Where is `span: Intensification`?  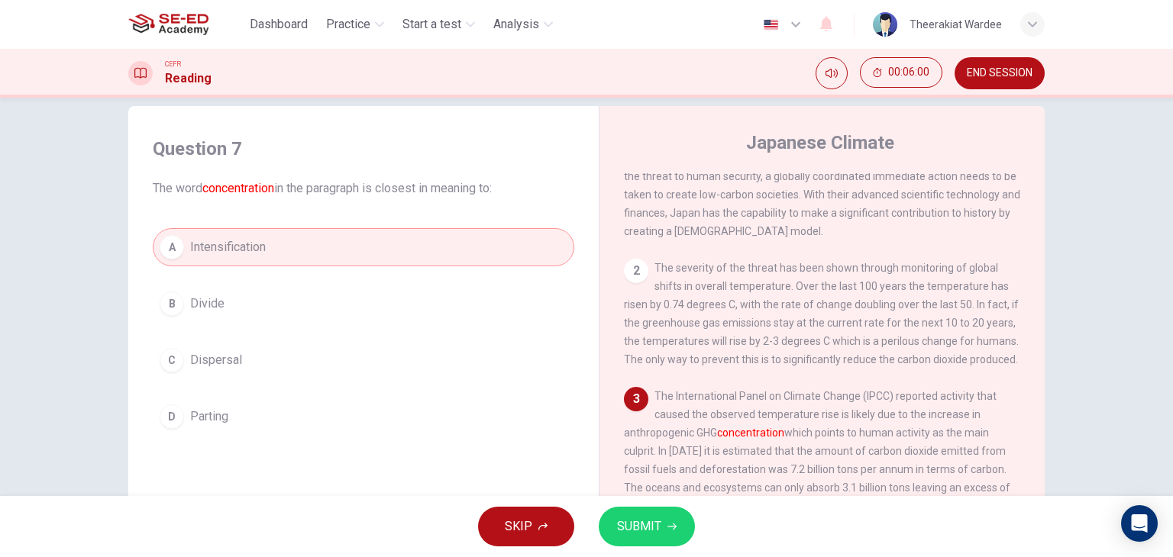
span: Intensification is located at coordinates (227, 247).